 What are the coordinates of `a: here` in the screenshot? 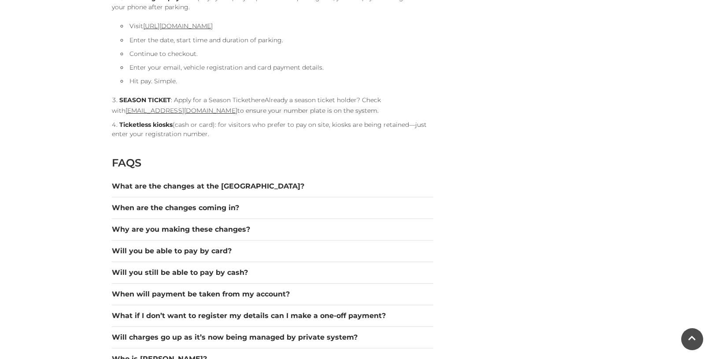 It's located at (258, 100).